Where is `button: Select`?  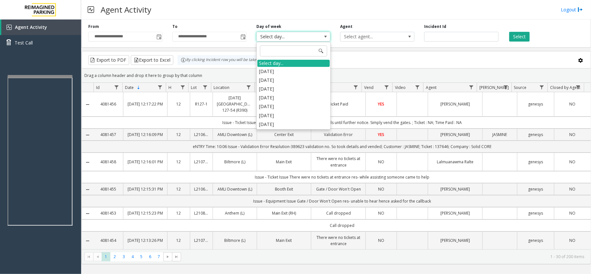
button: Select is located at coordinates (520, 37).